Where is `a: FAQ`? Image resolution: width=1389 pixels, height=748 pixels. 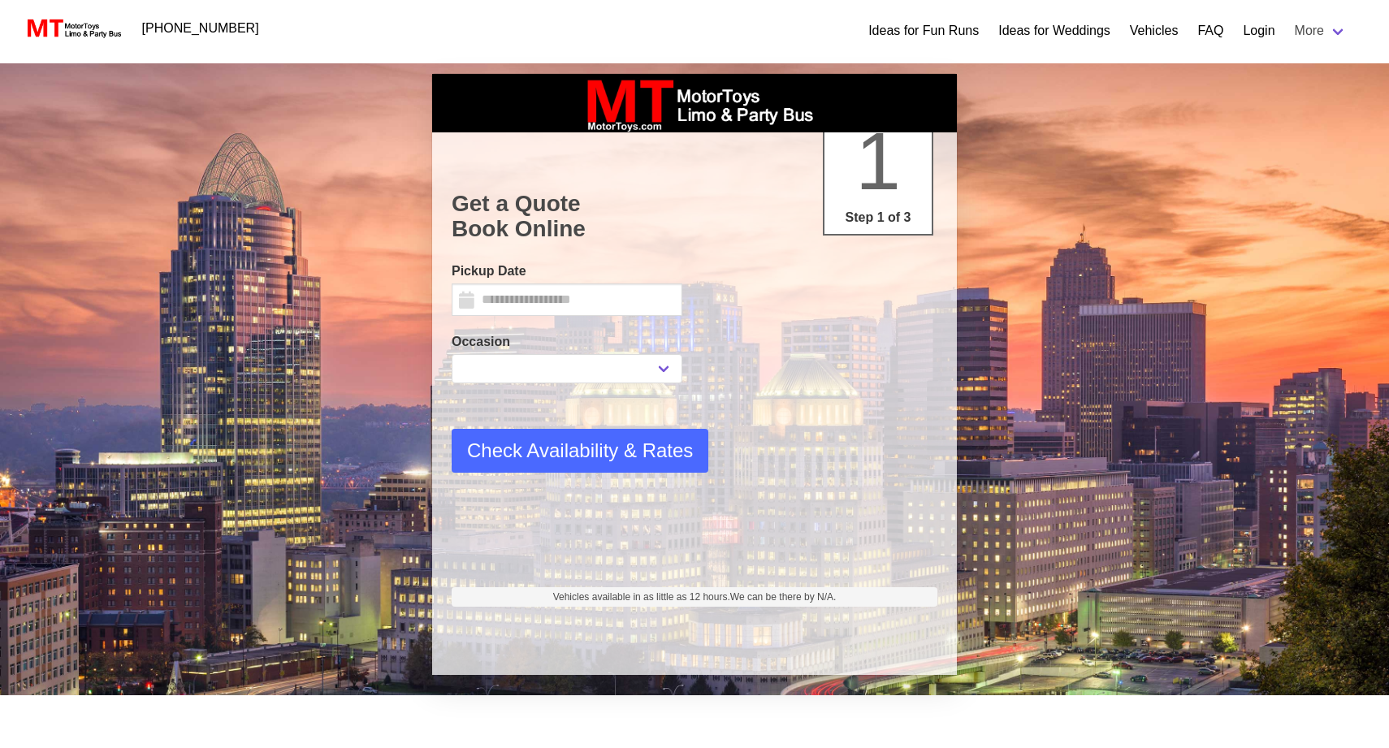
a: FAQ is located at coordinates (1210, 31).